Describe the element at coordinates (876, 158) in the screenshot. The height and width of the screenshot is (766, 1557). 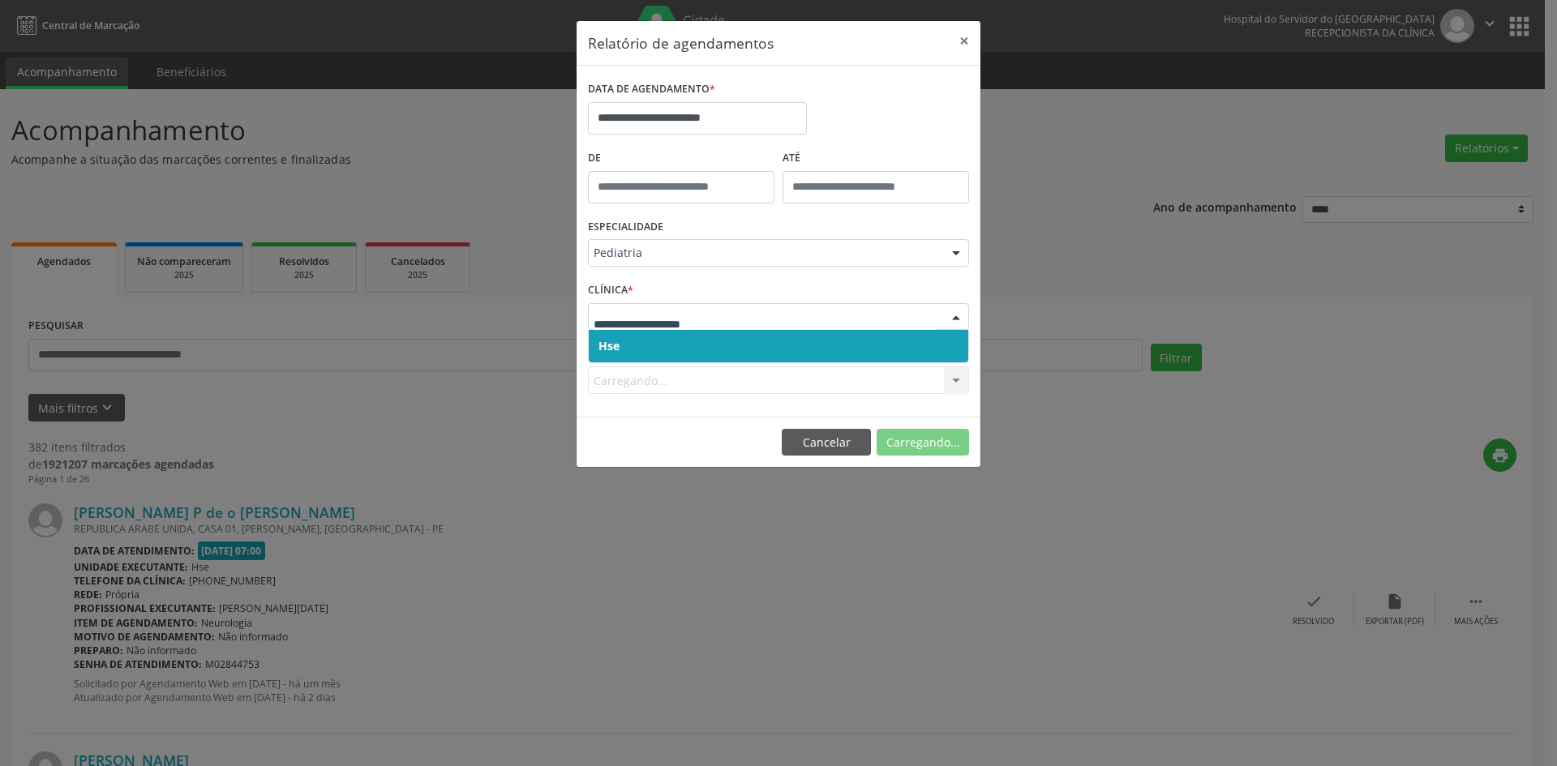
I see `label: ATÉ` at that location.